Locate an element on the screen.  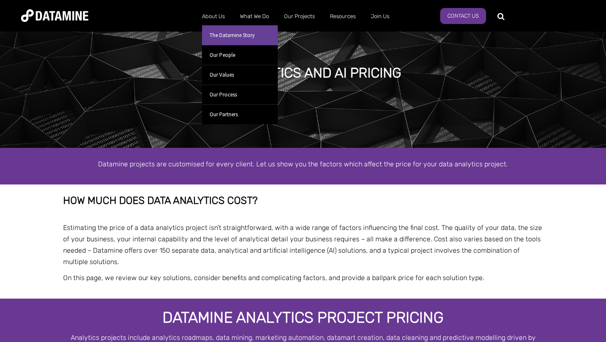
h3: Datamine Analytics Project Pricing is located at coordinates (303, 317).